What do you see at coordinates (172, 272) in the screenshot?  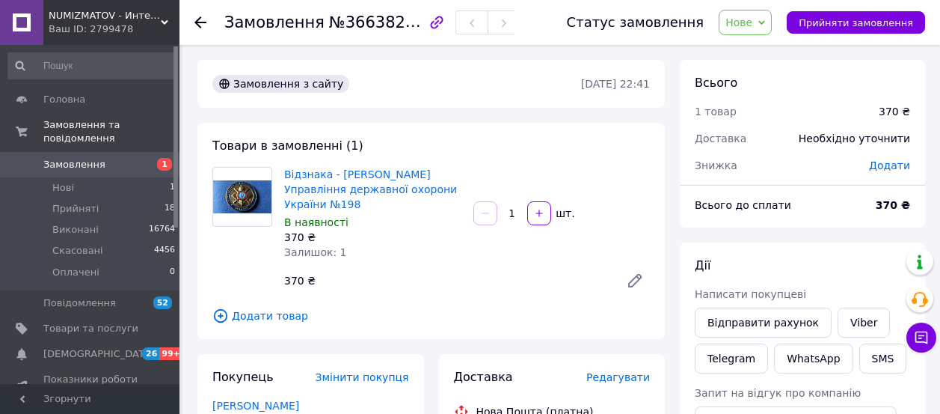 I see `span: 0` at bounding box center [172, 272].